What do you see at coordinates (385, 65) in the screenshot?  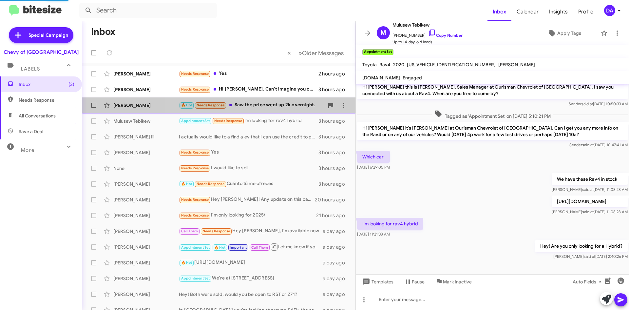 I see `span: Rav4` at bounding box center [385, 65].